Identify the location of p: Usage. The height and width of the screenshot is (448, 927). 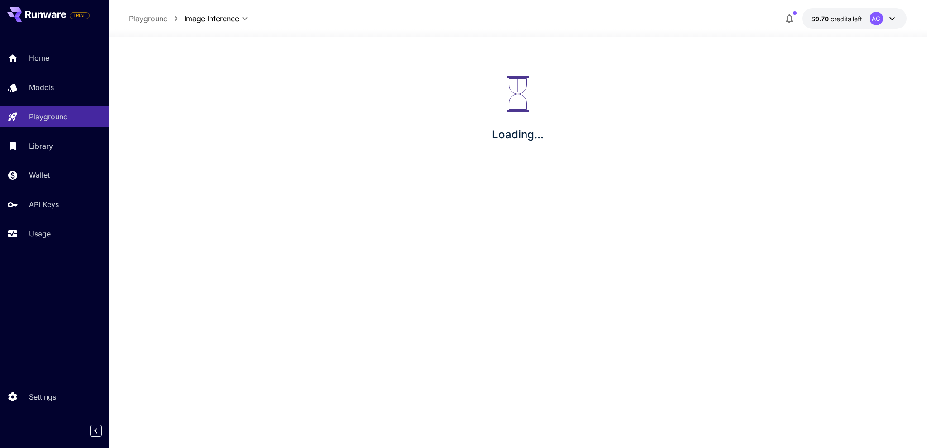
(40, 234).